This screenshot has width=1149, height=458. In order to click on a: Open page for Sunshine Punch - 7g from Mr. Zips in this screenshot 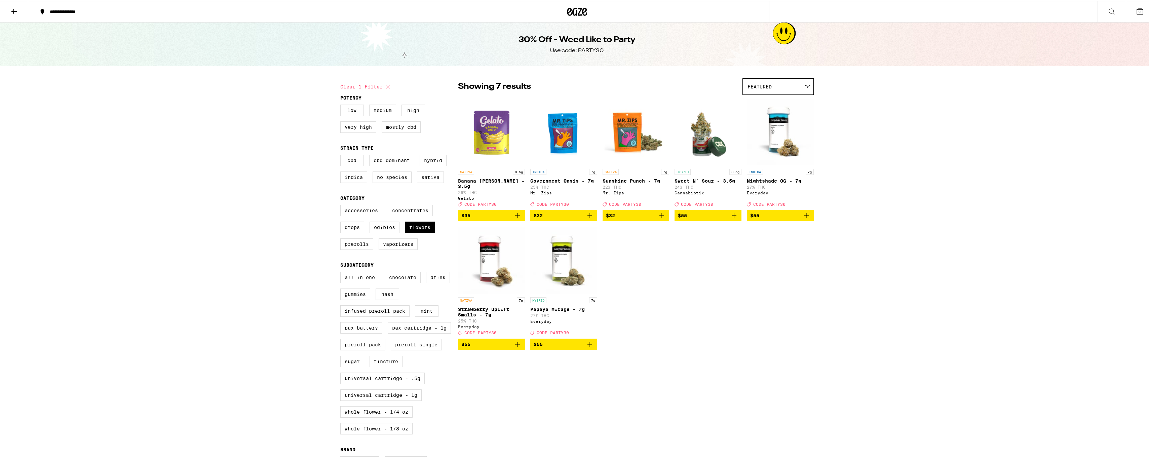, I will do `click(636, 153)`.